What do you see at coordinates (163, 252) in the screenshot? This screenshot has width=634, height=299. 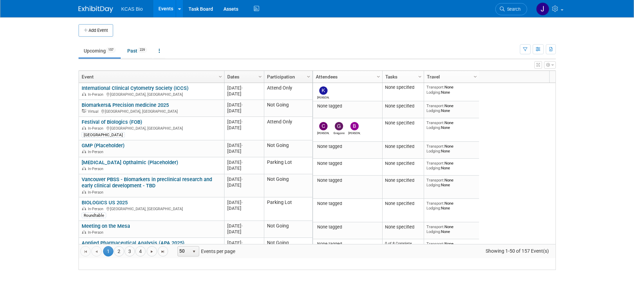 I see `span: Go to the last page` at bounding box center [163, 252].